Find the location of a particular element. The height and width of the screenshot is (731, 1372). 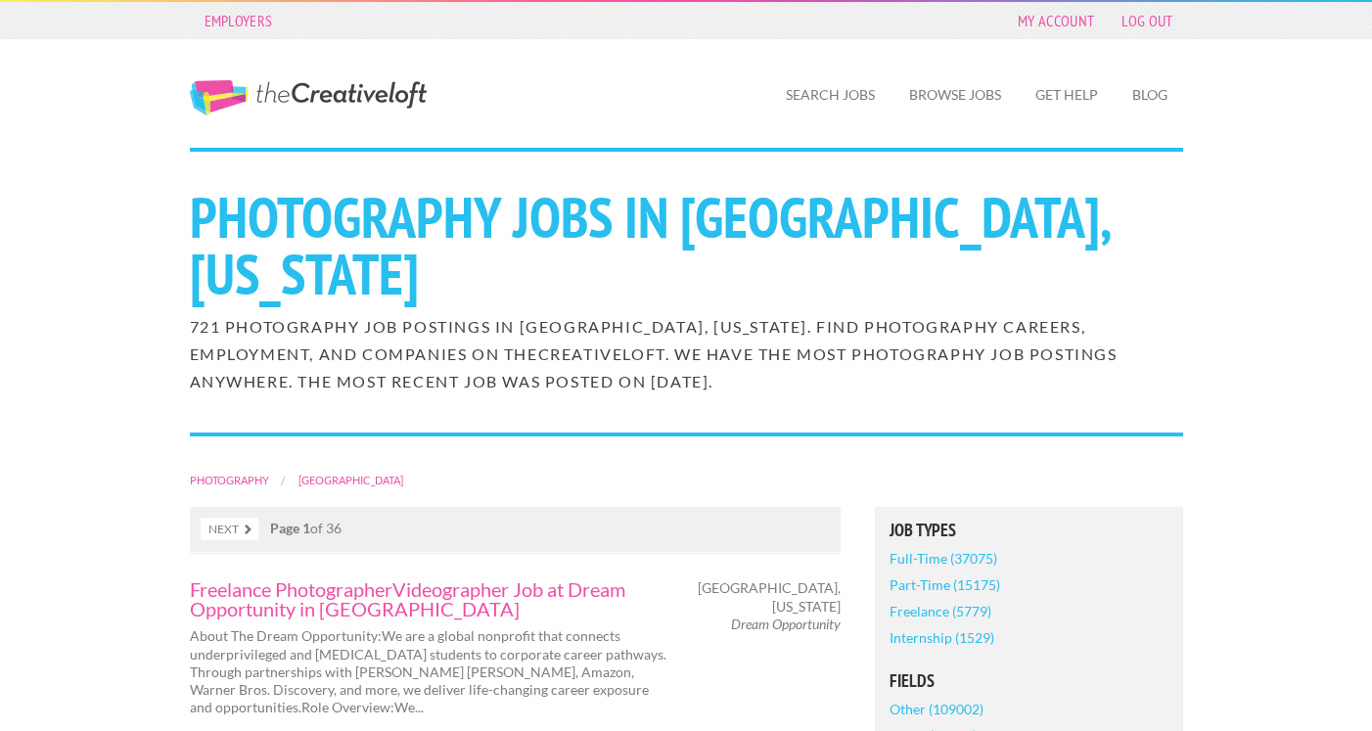

a: Internship (1529) is located at coordinates (941, 637).